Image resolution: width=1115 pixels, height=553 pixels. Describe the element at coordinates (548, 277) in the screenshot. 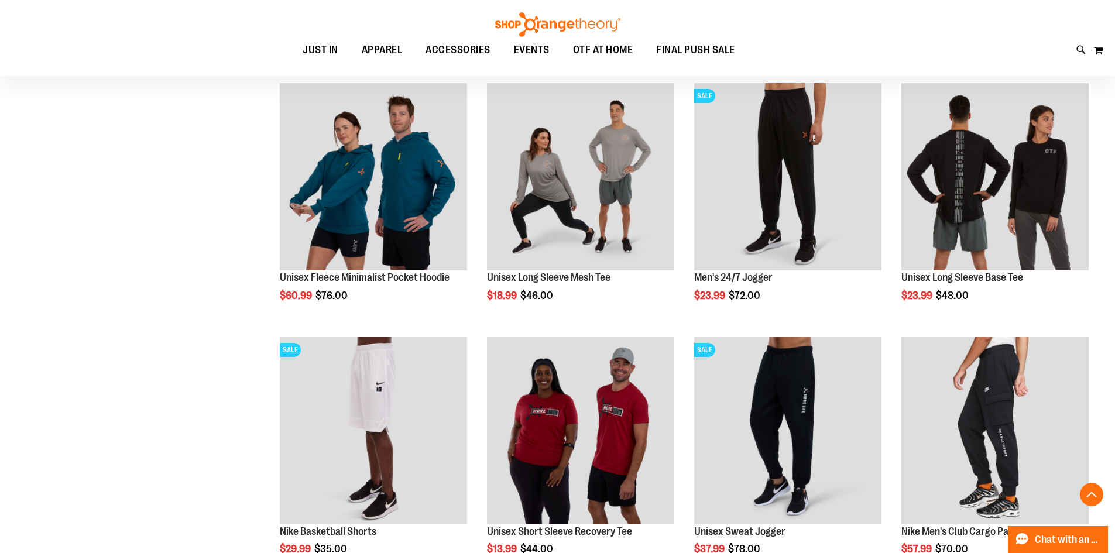

I see `a: Unisex Long Sleeve Mesh Tee` at that location.